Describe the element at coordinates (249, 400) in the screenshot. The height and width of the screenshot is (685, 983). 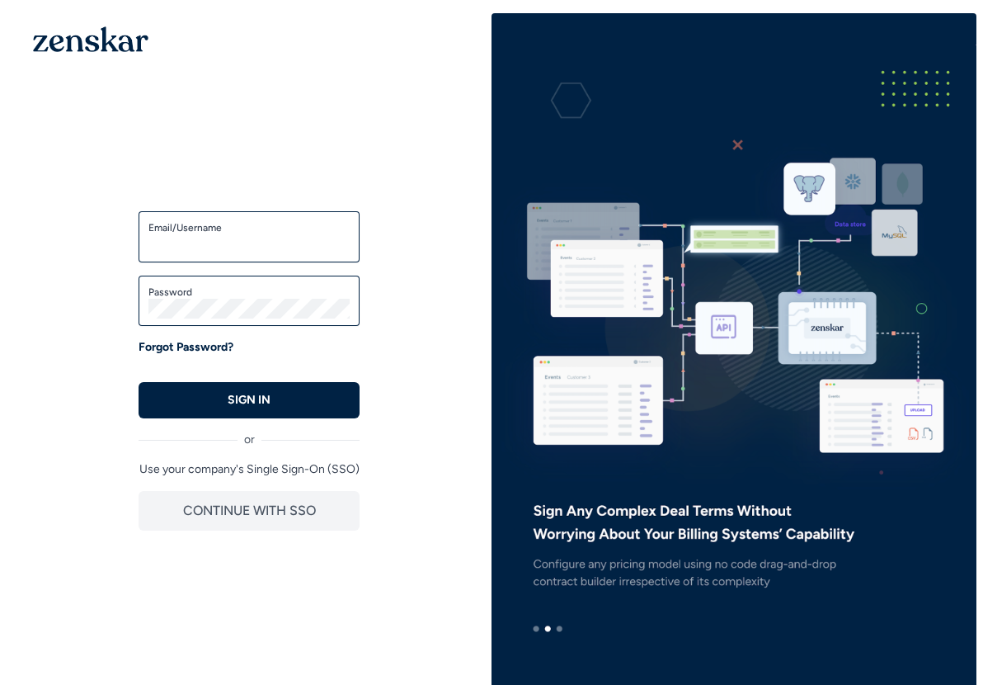
I see `button: SIGN IN` at that location.